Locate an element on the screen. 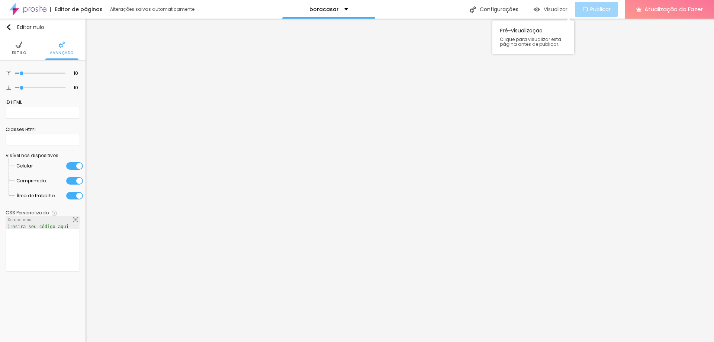  font: Pré-visualização is located at coordinates (521, 30).